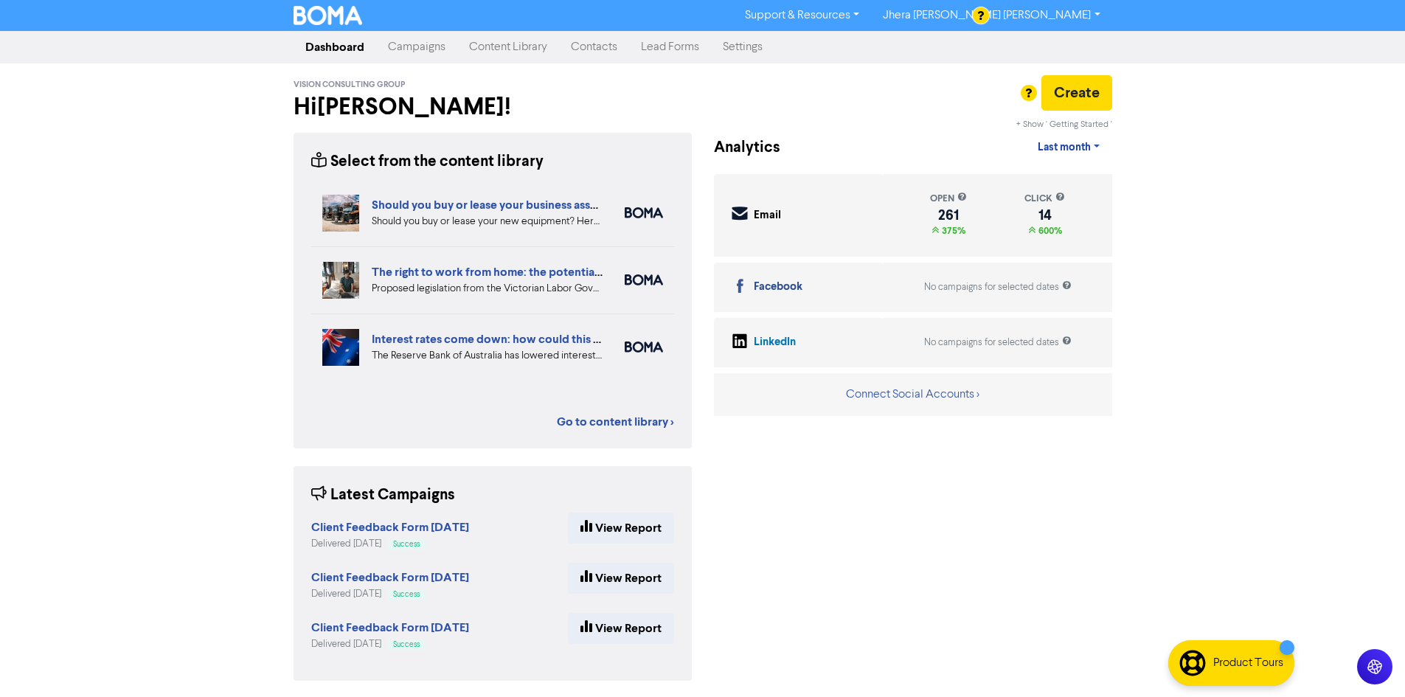  I want to click on a: Should you buy or lease your business assets?, so click(491, 205).